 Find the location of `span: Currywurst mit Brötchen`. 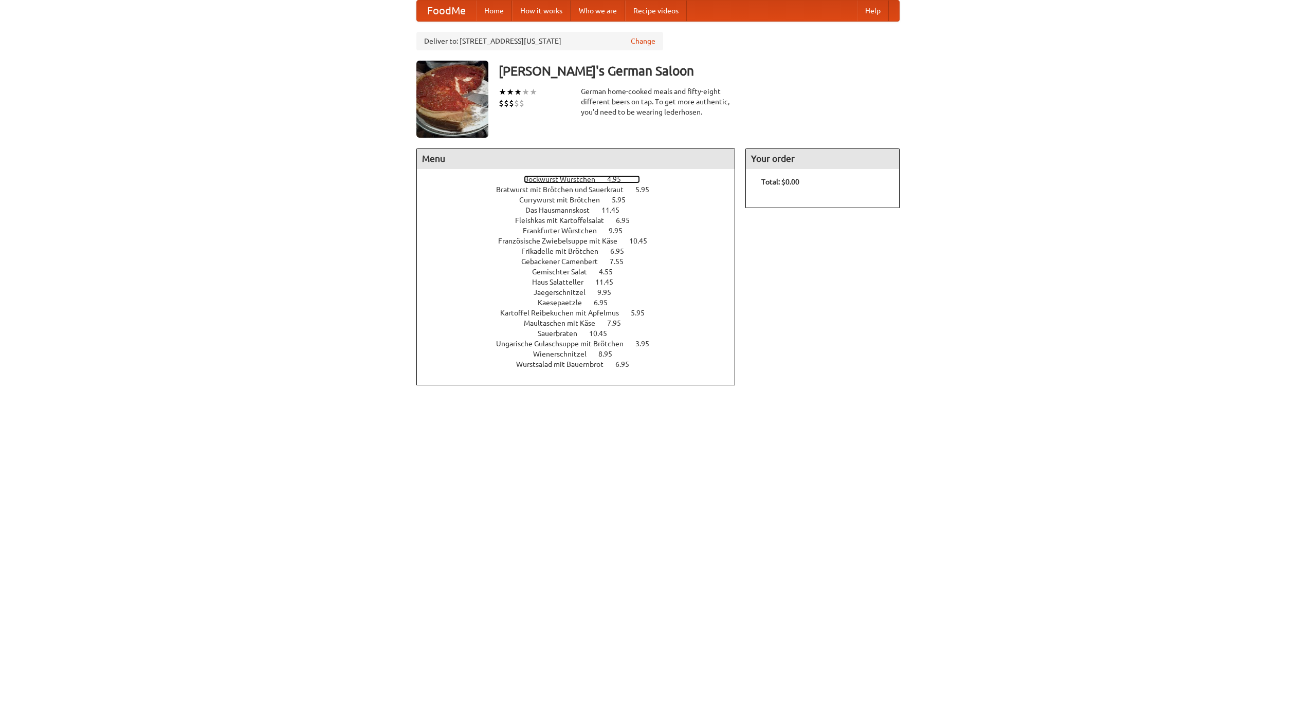

span: Currywurst mit Brötchen is located at coordinates (564, 200).